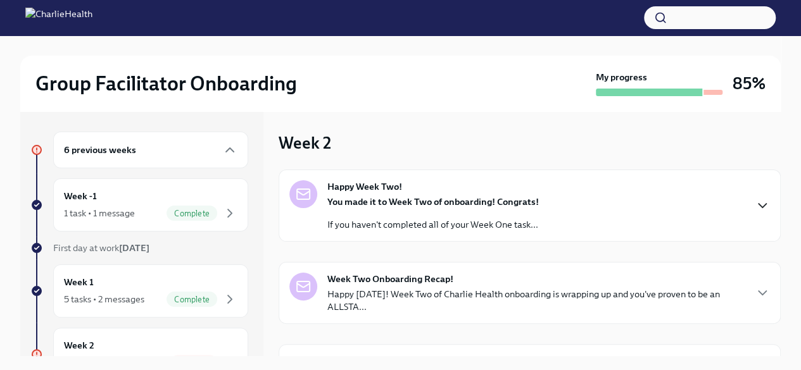 Image resolution: width=801 pixels, height=370 pixels. What do you see at coordinates (151, 150) in the screenshot?
I see `div: 6 previous weeks` at bounding box center [151, 150].